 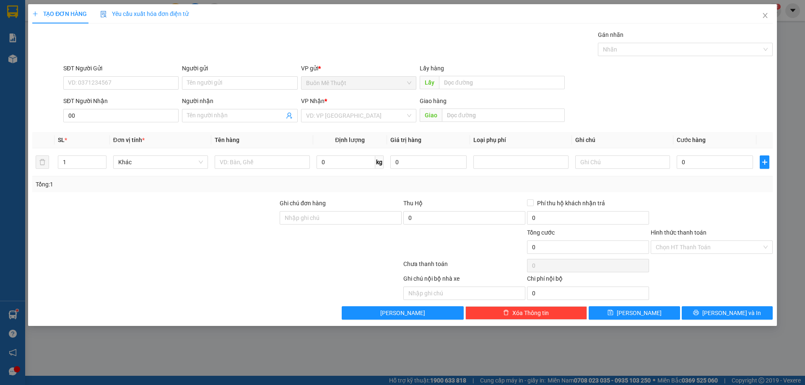 What do you see at coordinates (765, 16) in the screenshot?
I see `button: Close` at bounding box center [765, 16].